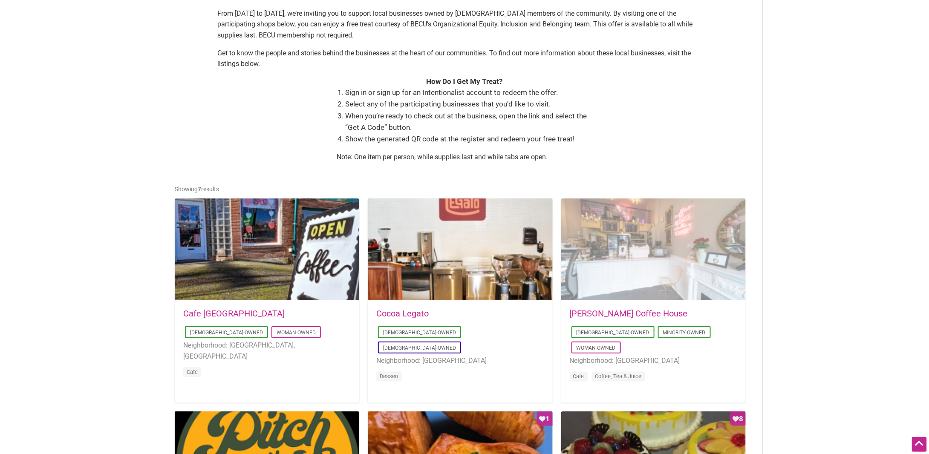 The height and width of the screenshot is (454, 929). I want to click on a: Coffee, Tea & Juice, so click(618, 376).